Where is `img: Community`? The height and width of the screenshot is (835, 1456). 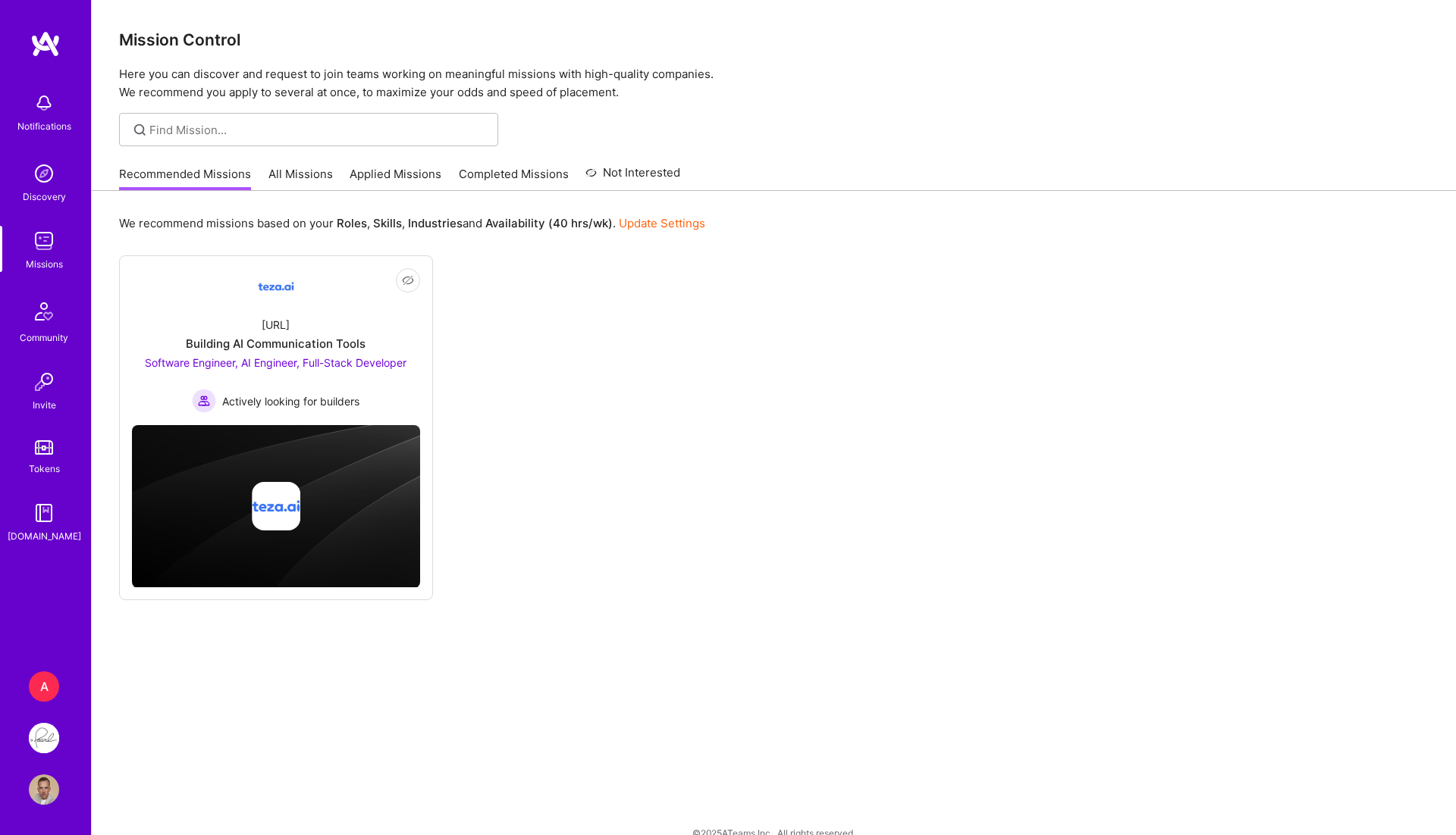 img: Community is located at coordinates (44, 311).